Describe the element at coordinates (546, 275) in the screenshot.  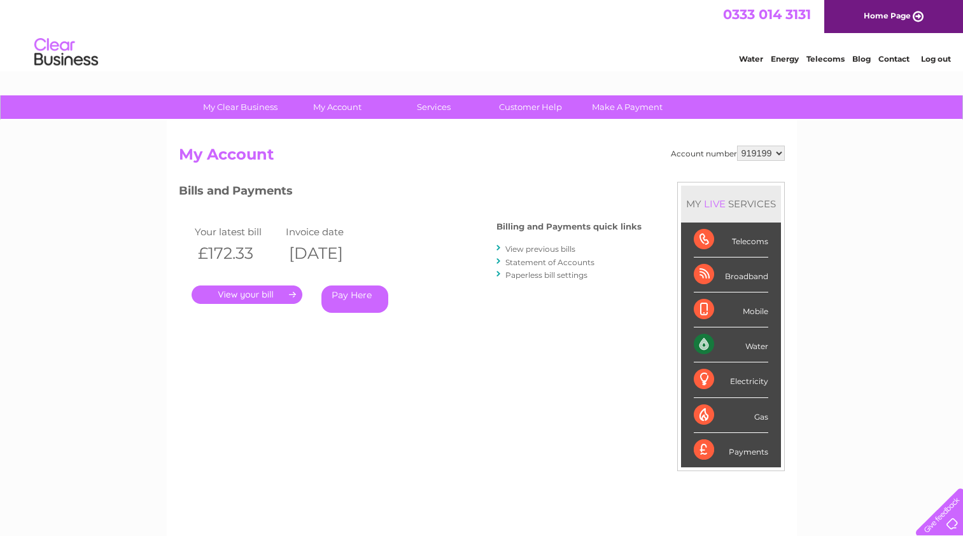
I see `a: Paperless bill settings` at that location.